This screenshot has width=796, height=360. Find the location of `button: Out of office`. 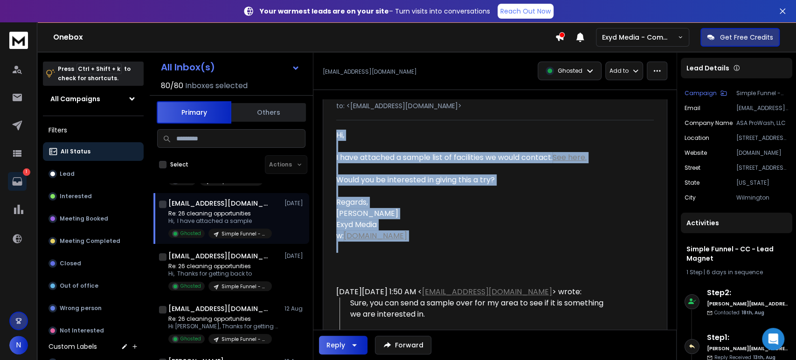

button: Out of office is located at coordinates (93, 286).